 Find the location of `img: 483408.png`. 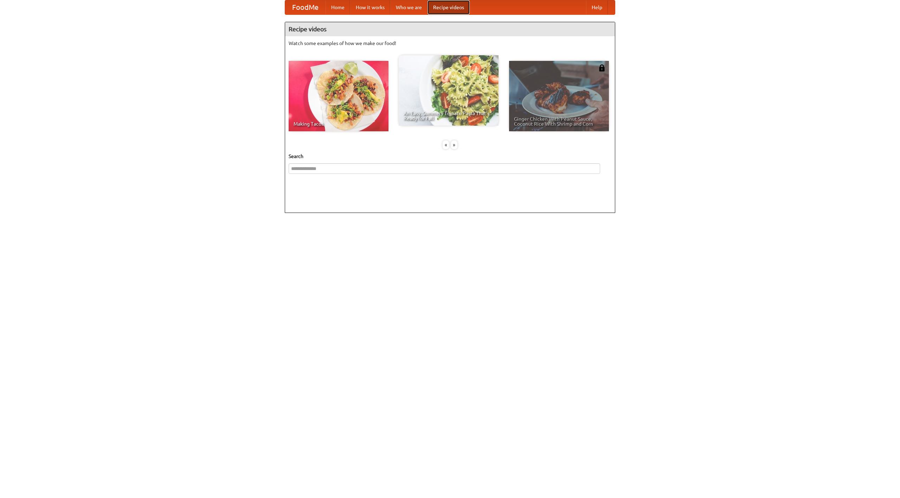

img: 483408.png is located at coordinates (602, 68).